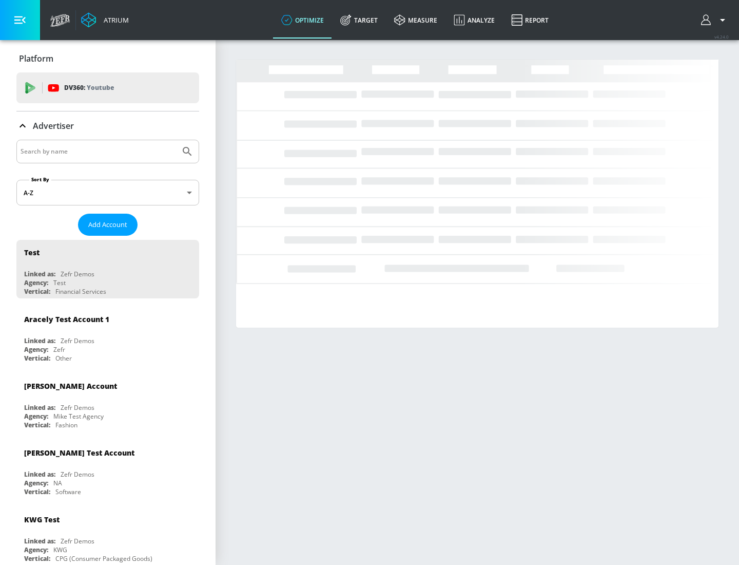 This screenshot has width=739, height=565. Describe the element at coordinates (108, 336) in the screenshot. I see `div: Aracely Test Account 1Linked as:Zefr DemosAgency:ZefrVertical:Other` at that location.